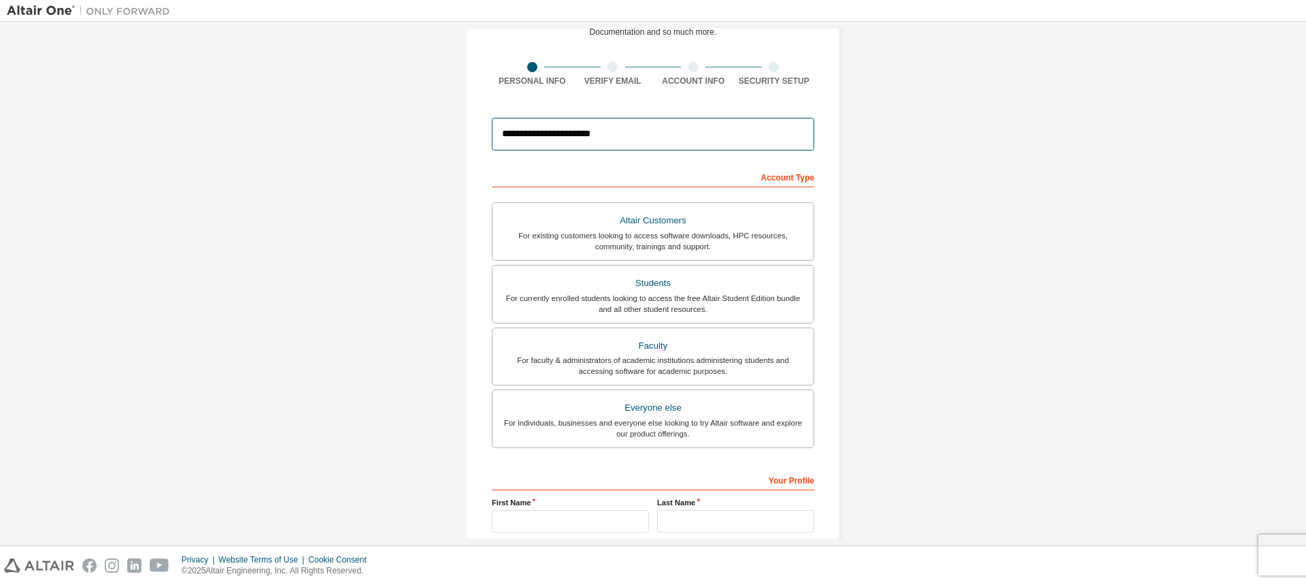 The height and width of the screenshot is (585, 1306). What do you see at coordinates (278, 570) in the screenshot?
I see `p: © 2025 Altair Engineering, Inc. All Rights Reserved.` at bounding box center [278, 570].